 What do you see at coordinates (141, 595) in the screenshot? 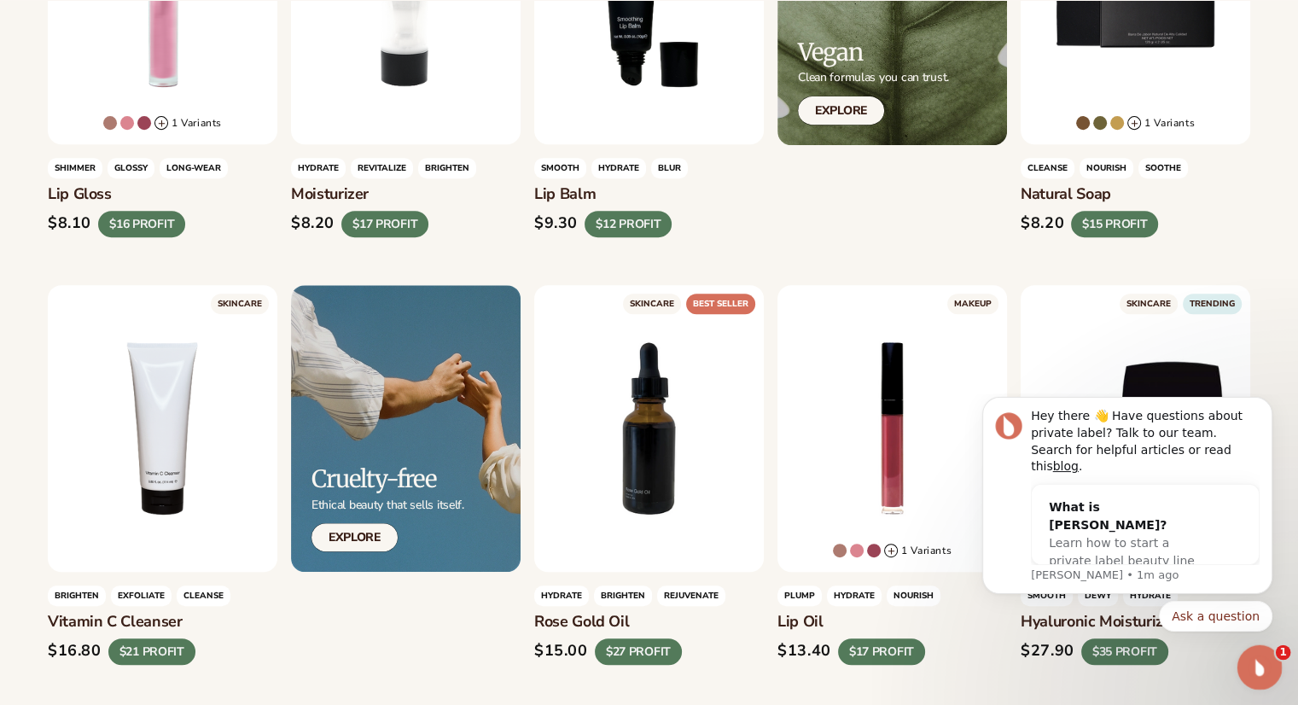
I see `span: exfoliate` at bounding box center [141, 595].